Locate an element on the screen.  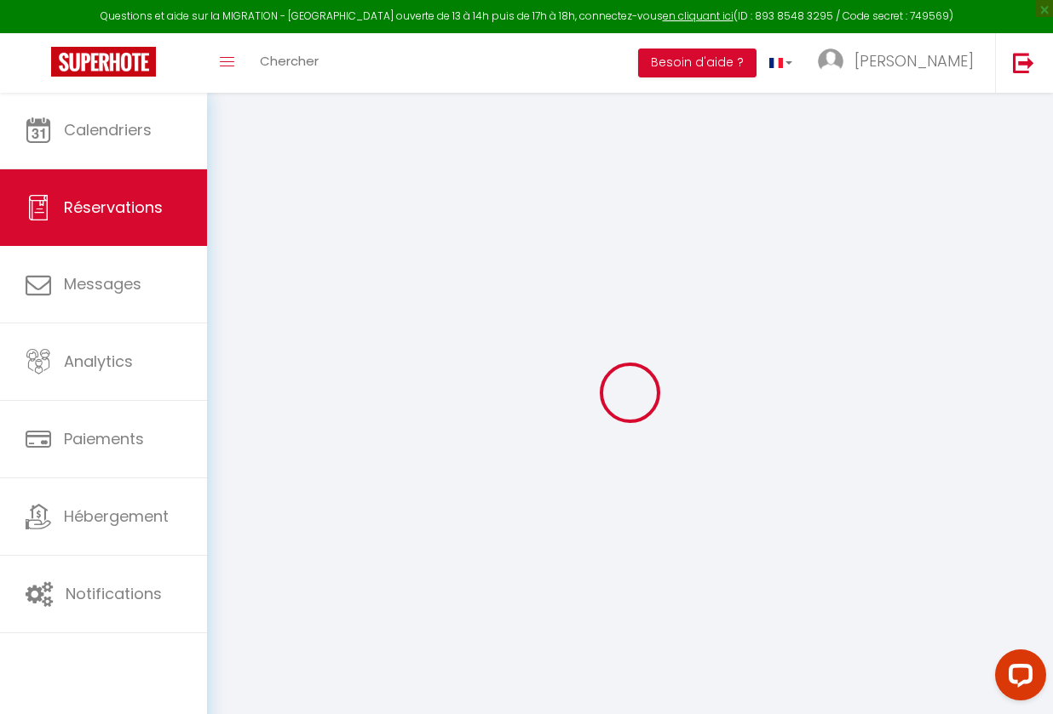
span: Analytics is located at coordinates (98, 361).